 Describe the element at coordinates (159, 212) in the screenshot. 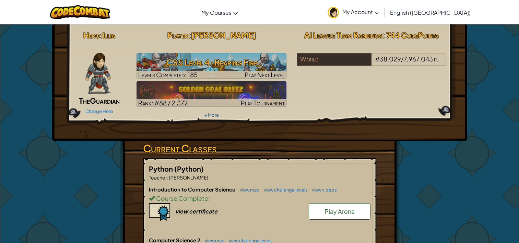

I see `img: certificate-icon.png` at that location.